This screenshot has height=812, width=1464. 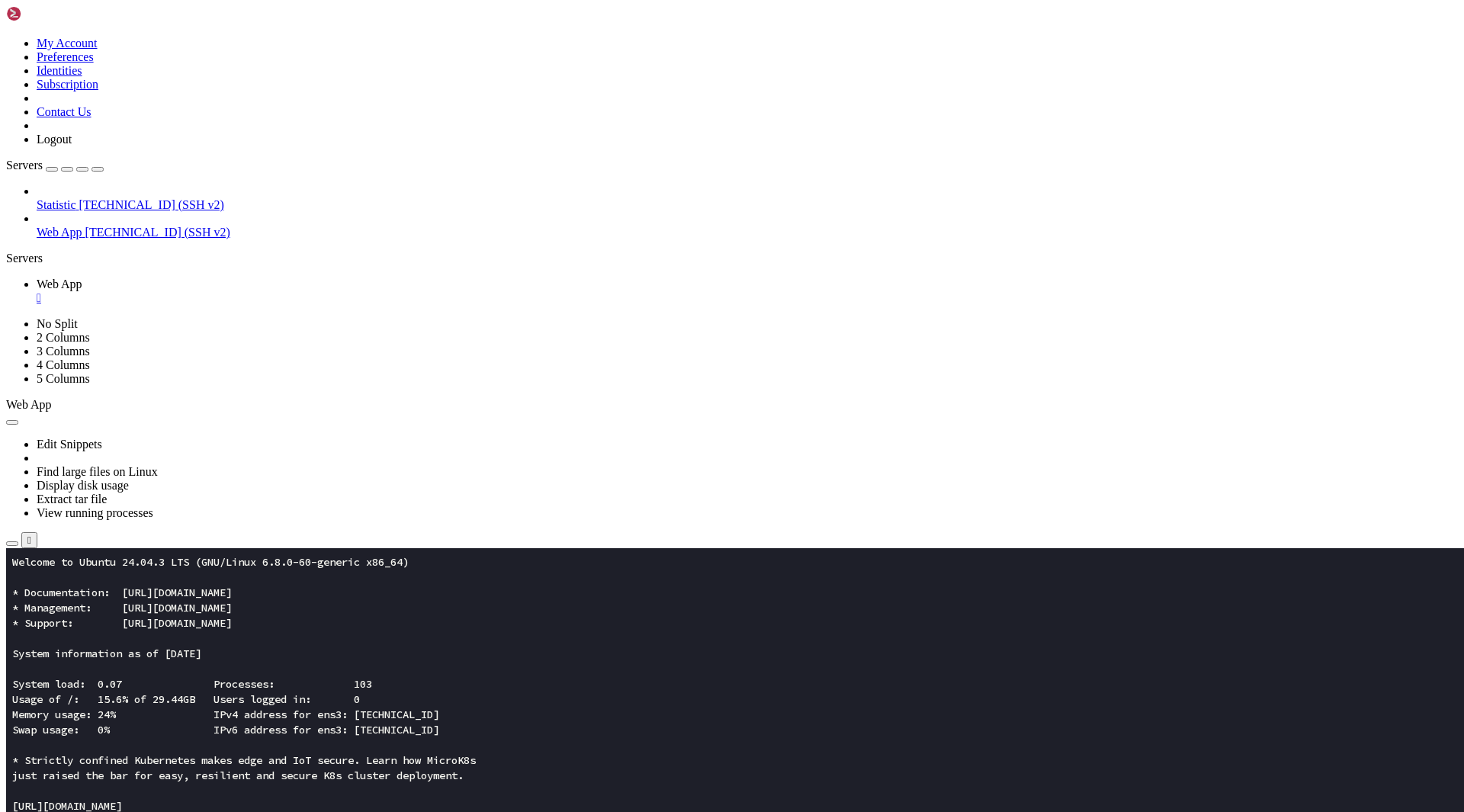 I want to click on a: Preferences, so click(x=65, y=56).